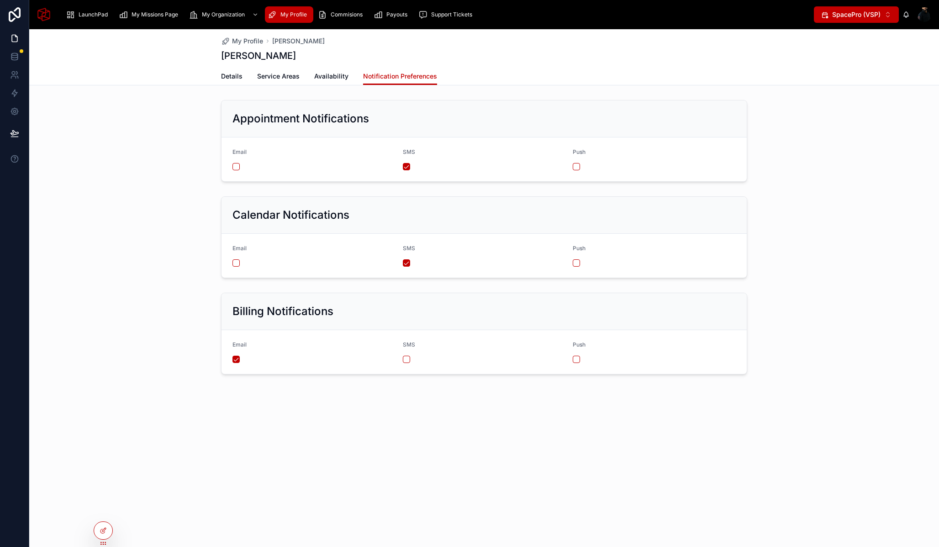  Describe the element at coordinates (331, 77) in the screenshot. I see `a: Availability` at that location.